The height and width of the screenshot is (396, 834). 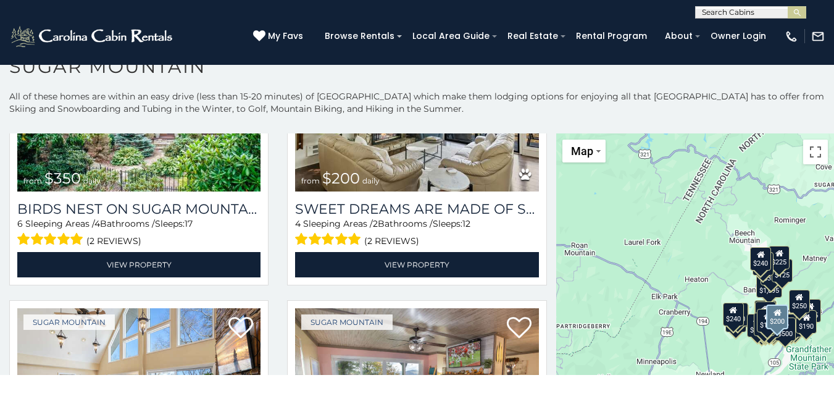 What do you see at coordinates (779, 257) in the screenshot?
I see `div: $225` at bounding box center [779, 257].